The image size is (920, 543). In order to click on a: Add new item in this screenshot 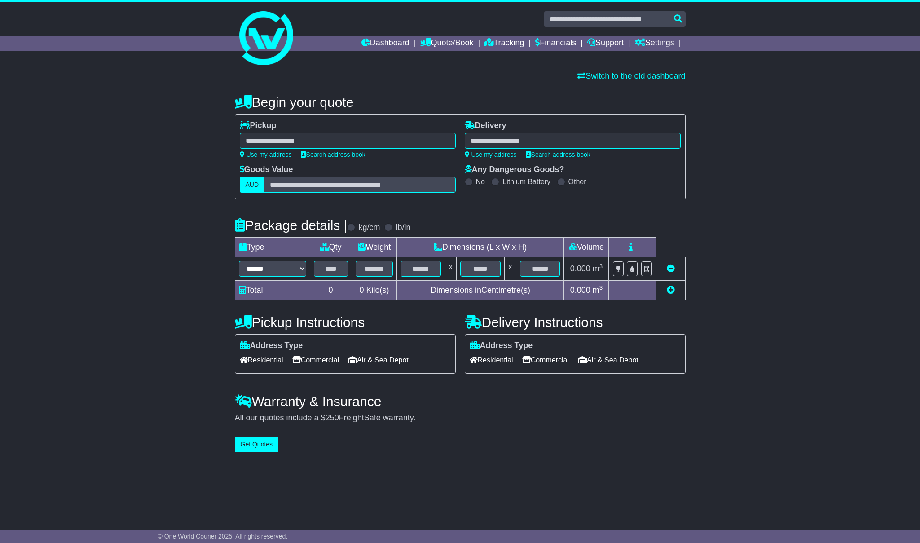, I will do `click(671, 290)`.